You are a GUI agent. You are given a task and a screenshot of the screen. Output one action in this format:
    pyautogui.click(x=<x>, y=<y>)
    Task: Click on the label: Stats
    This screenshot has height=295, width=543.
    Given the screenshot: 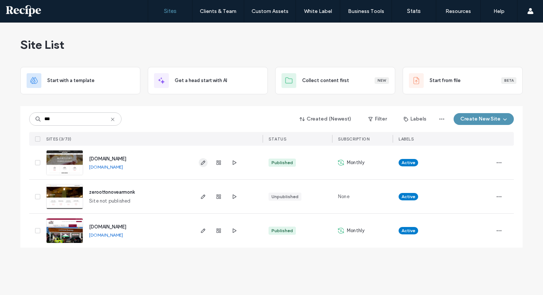 What is the action you would take?
    pyautogui.click(x=413, y=11)
    